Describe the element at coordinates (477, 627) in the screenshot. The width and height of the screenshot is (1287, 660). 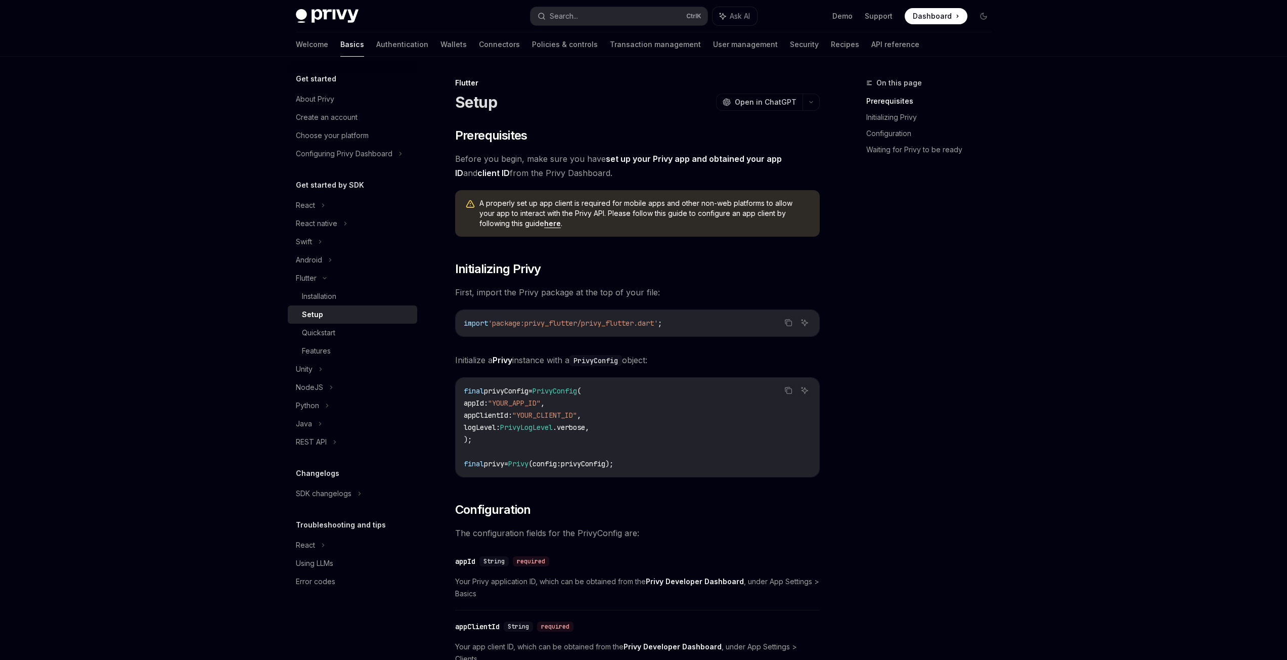
I see `div: appClientId` at that location.